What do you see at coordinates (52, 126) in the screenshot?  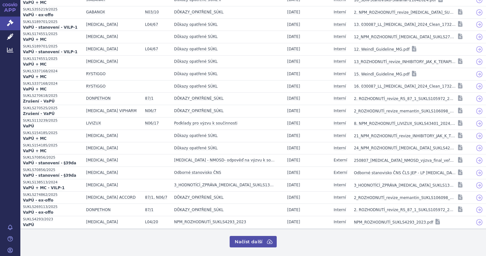 I see `strong: VaPÚ` at bounding box center [52, 126].